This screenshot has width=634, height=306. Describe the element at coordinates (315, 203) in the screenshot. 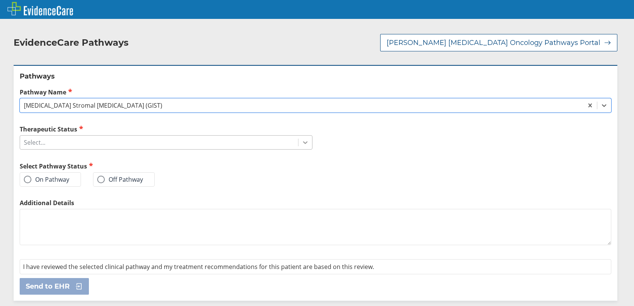

I see `label: Additional Details` at that location.